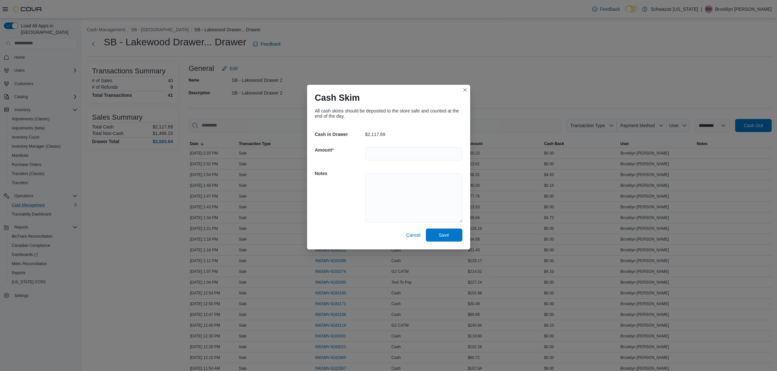  Describe the element at coordinates (444, 235) in the screenshot. I see `button: Save` at that location.